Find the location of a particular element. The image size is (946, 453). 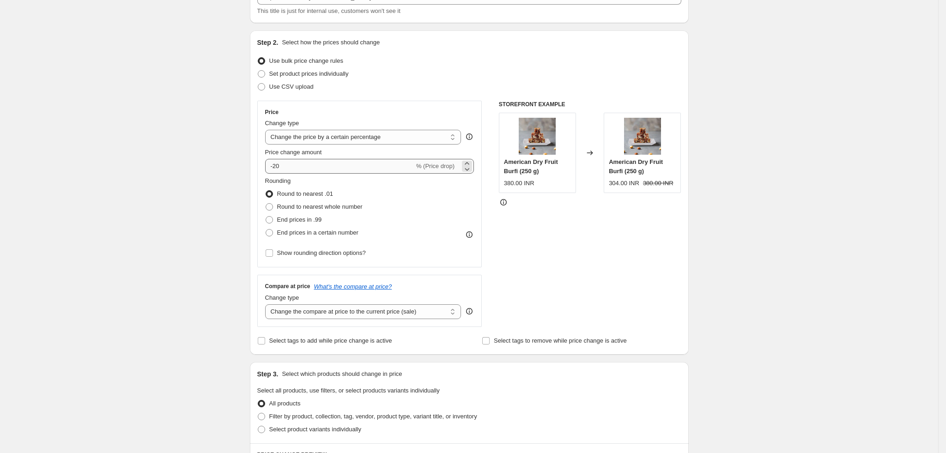

span: Select tags to remove while price change is active is located at coordinates (560, 340).